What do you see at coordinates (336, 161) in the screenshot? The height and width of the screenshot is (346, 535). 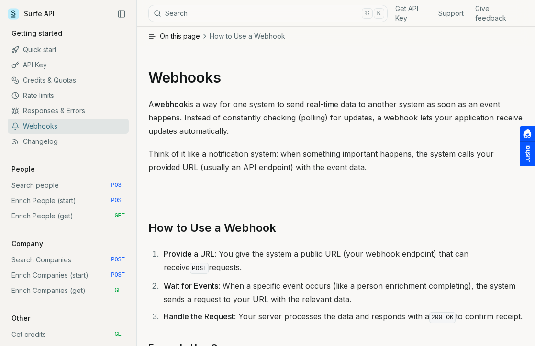 I see `p: Think of it like a notification system: when something important happens, the system calls your p...` at bounding box center [336, 161].